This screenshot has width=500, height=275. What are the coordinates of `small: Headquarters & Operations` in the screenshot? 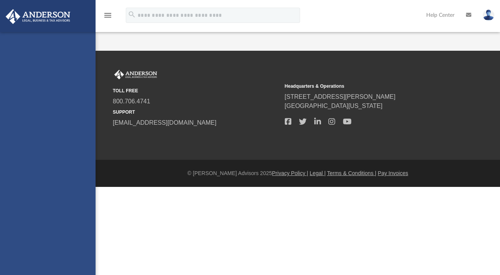 It's located at (368, 86).